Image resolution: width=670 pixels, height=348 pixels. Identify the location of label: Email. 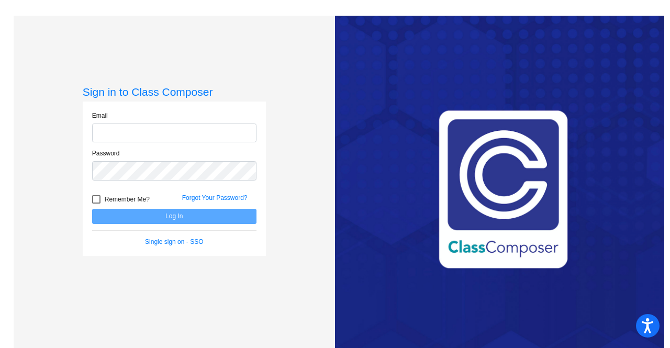
(100, 116).